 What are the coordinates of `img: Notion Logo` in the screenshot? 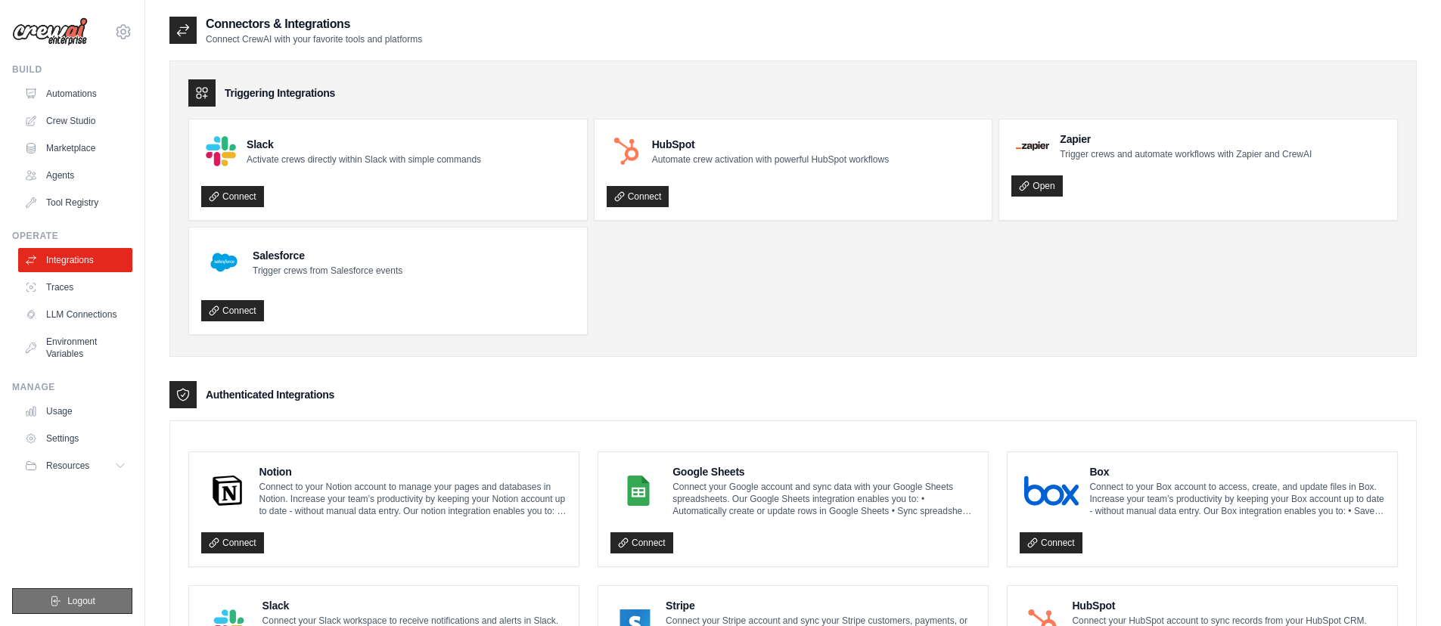 It's located at (227, 491).